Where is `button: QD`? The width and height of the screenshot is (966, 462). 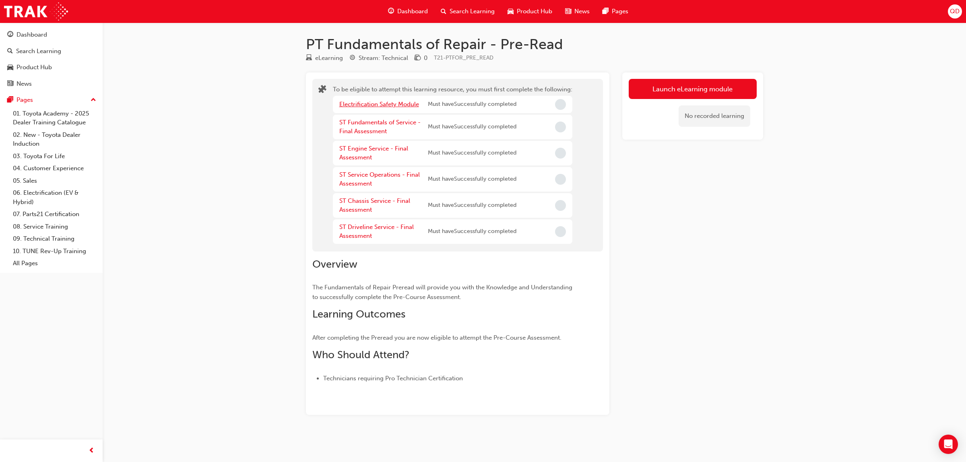 button: QD is located at coordinates (955, 11).